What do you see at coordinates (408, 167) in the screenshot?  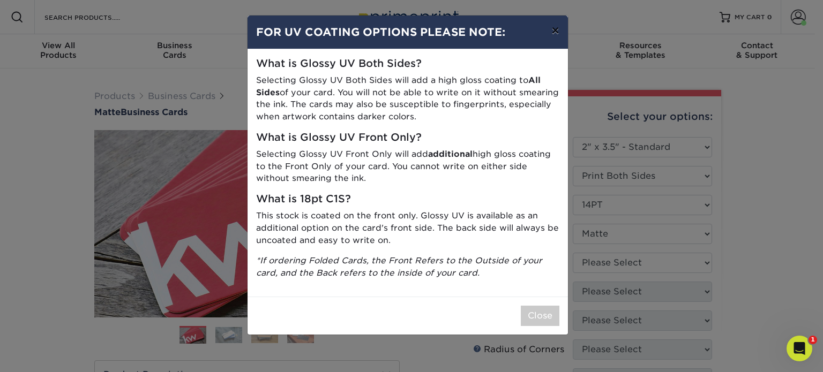 I see `p: Selecting Glossy UV Front Only will add high gloss coating to the Front Only of your card. You ca...` at bounding box center [408, 167].